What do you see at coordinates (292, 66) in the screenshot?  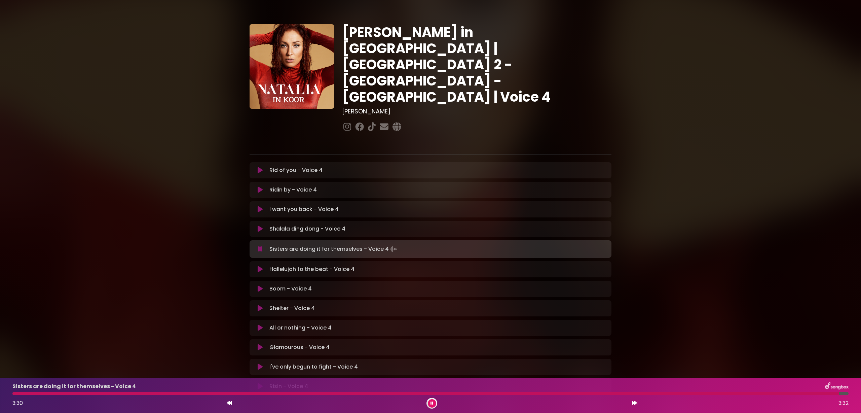 I see `img: YTVS25JmS9CLUqXqkEhs` at bounding box center [292, 66].